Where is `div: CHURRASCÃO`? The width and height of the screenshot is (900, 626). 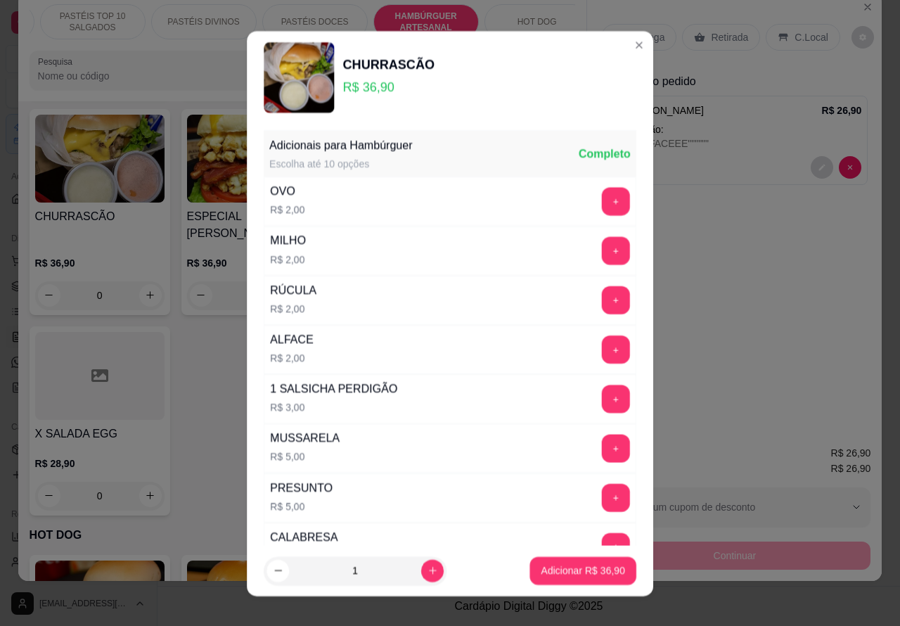 div: CHURRASCÃO is located at coordinates (389, 64).